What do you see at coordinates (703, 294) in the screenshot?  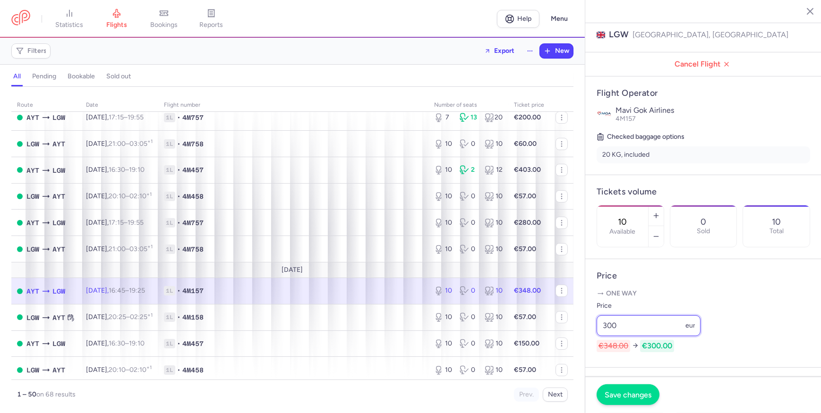 I see `p: One way` at bounding box center [703, 294].